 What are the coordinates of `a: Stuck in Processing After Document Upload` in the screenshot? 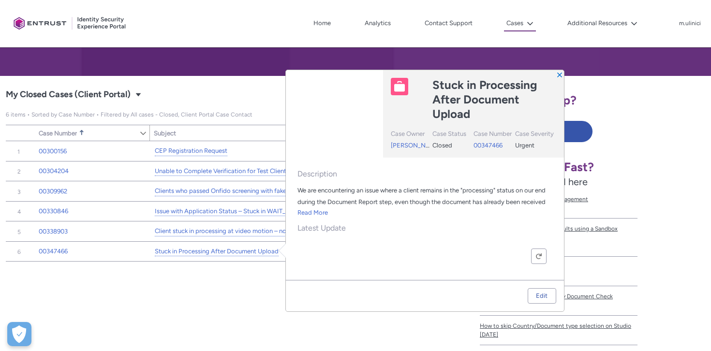 It's located at (217, 252).